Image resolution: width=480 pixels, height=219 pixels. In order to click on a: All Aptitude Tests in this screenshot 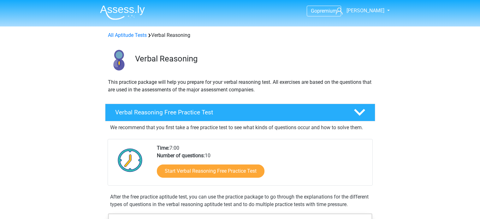, I will do `click(127, 35)`.